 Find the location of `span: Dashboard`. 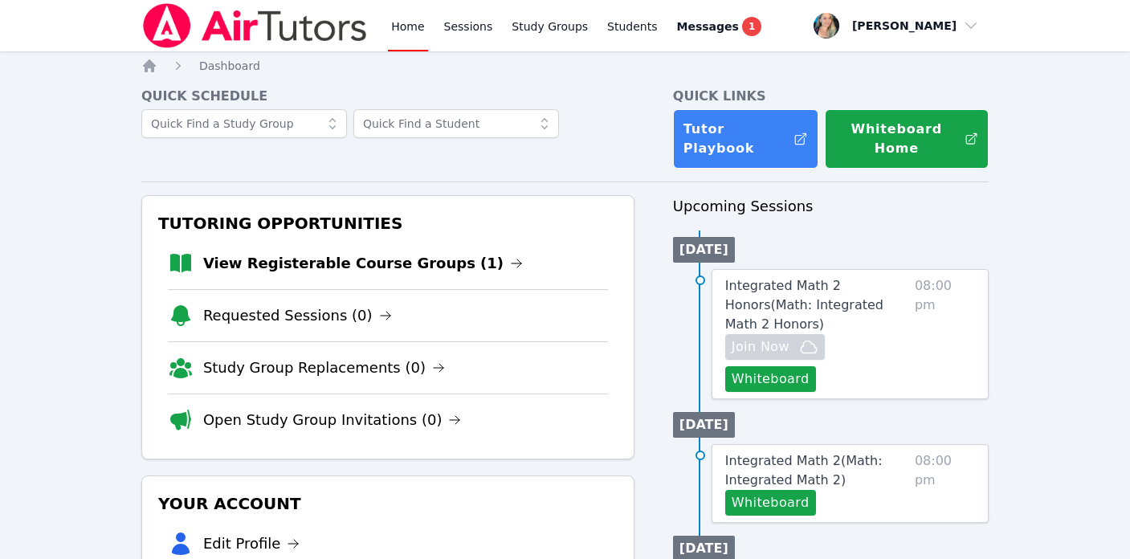

span: Dashboard is located at coordinates (230, 66).